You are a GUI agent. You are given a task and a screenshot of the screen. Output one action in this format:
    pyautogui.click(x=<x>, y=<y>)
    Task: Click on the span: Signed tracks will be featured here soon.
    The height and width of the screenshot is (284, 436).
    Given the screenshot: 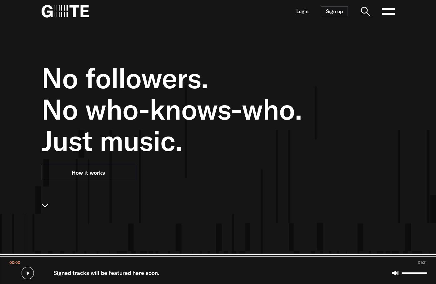 What is the action you would take?
    pyautogui.click(x=106, y=273)
    